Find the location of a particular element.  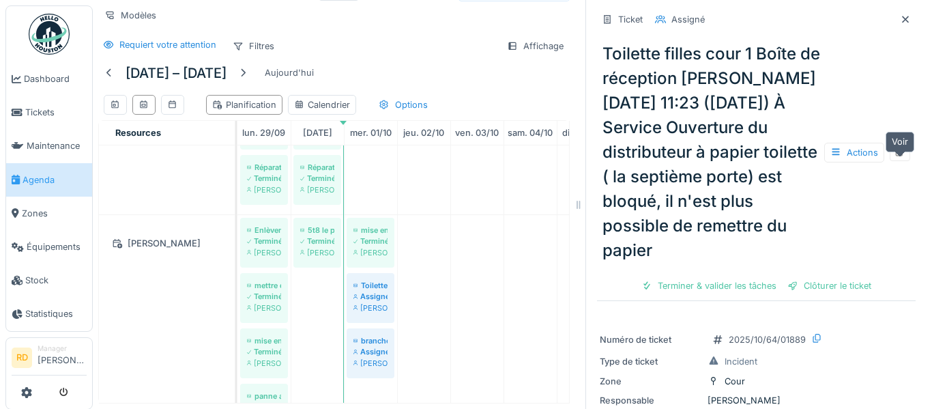

img: Badge_color-CXgf-gQk.svg is located at coordinates (49, 34).